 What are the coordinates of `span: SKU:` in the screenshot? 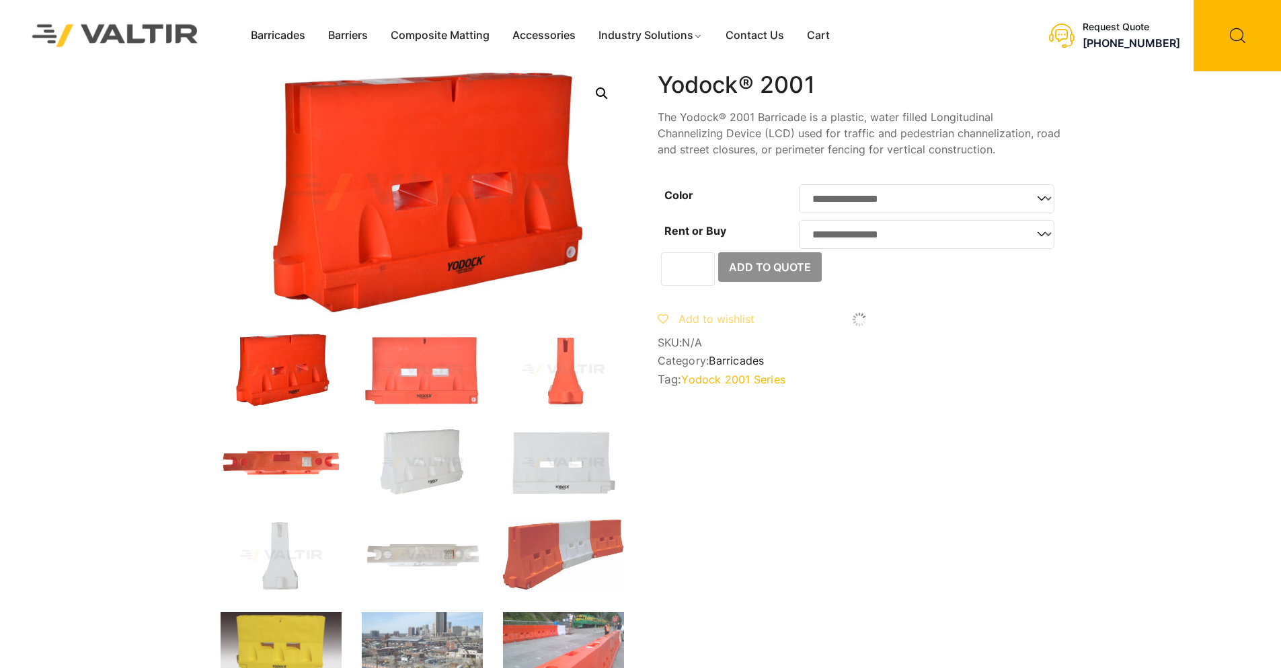 It's located at (859, 342).